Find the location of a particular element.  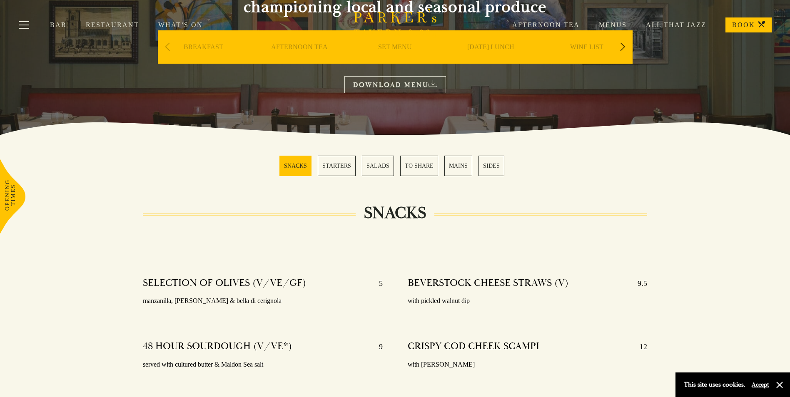

button: Close and accept is located at coordinates (779, 385).